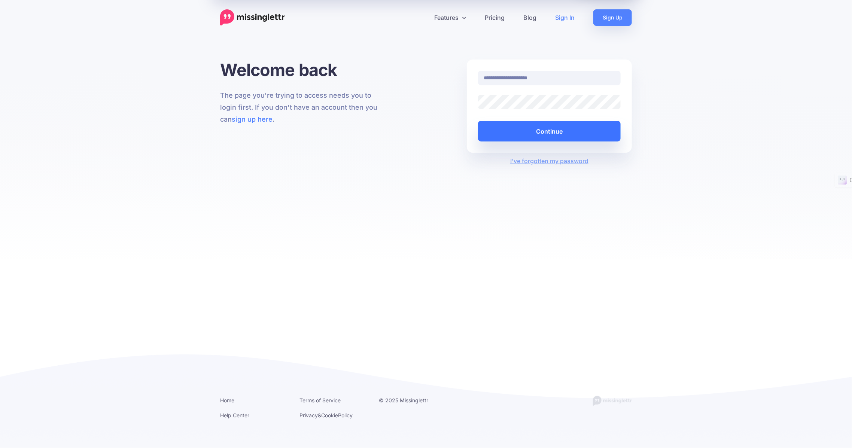 The image size is (852, 448). What do you see at coordinates (302, 70) in the screenshot?
I see `h1: Welcome back` at bounding box center [302, 70].